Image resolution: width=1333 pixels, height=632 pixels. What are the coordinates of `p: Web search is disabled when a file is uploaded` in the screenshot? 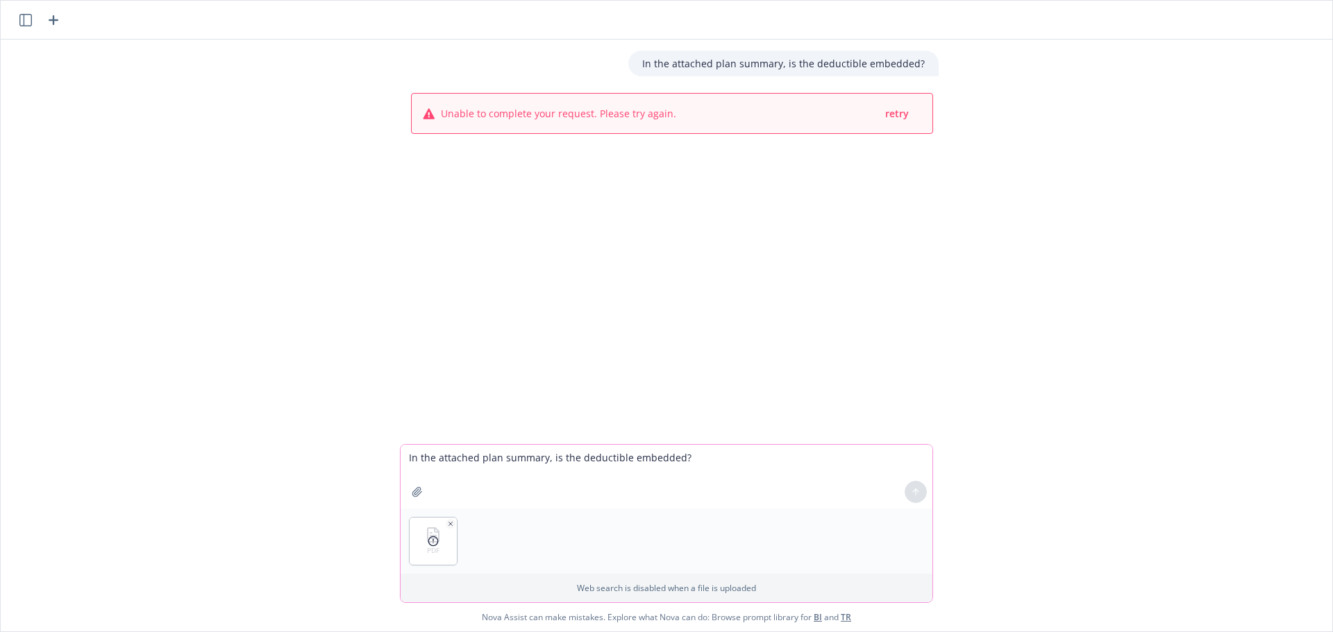 It's located at (666, 588).